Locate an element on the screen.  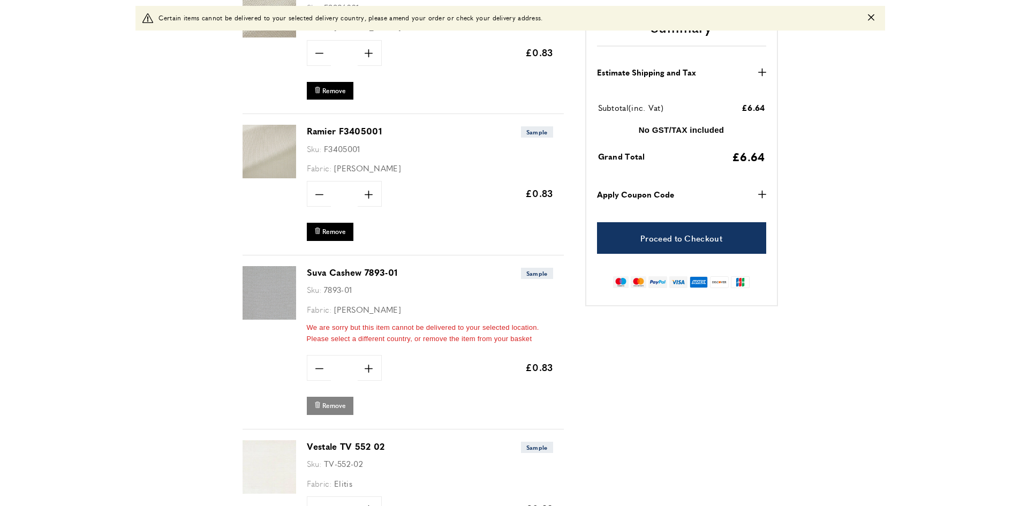
button: Apply Coupon Code is located at coordinates (682, 194).